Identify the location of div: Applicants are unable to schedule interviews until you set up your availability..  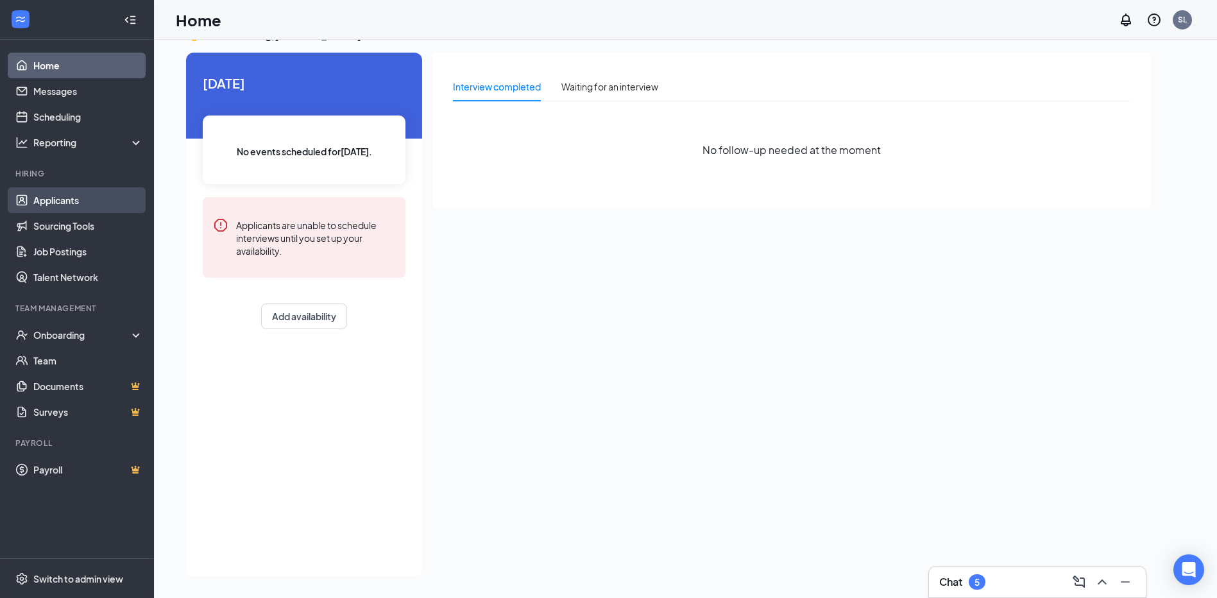
(316, 237).